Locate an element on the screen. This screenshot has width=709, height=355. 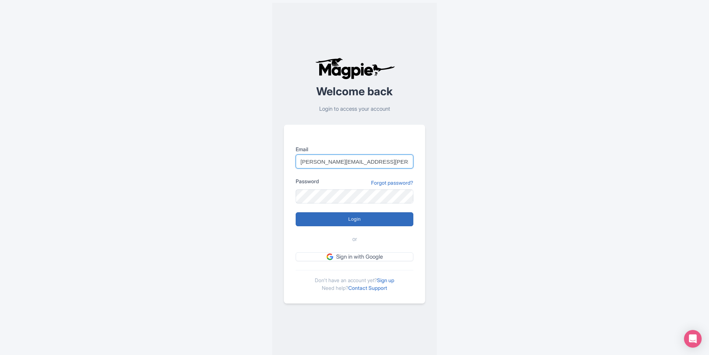
p: Login to access your account is located at coordinates (354, 109).